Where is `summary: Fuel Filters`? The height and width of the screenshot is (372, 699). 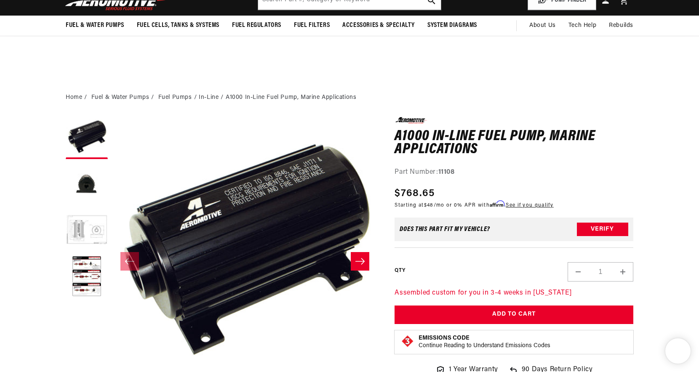
summary: Fuel Filters is located at coordinates (312, 25).